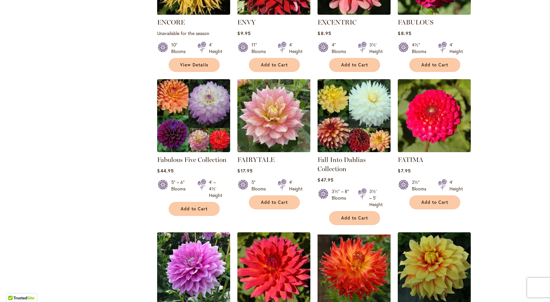 This screenshot has width=550, height=302. Describe the element at coordinates (274, 150) in the screenshot. I see `a: Fairytale` at that location.